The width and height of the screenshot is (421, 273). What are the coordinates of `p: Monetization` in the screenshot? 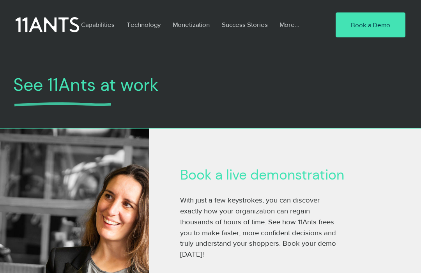 It's located at (191, 25).